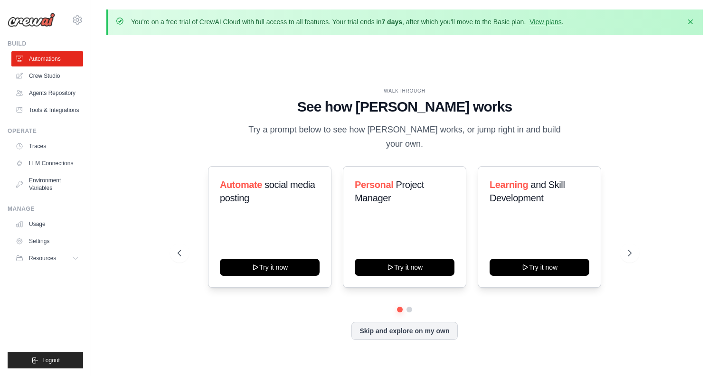 The height and width of the screenshot is (376, 718). What do you see at coordinates (47, 258) in the screenshot?
I see `button: Resources` at bounding box center [47, 258].